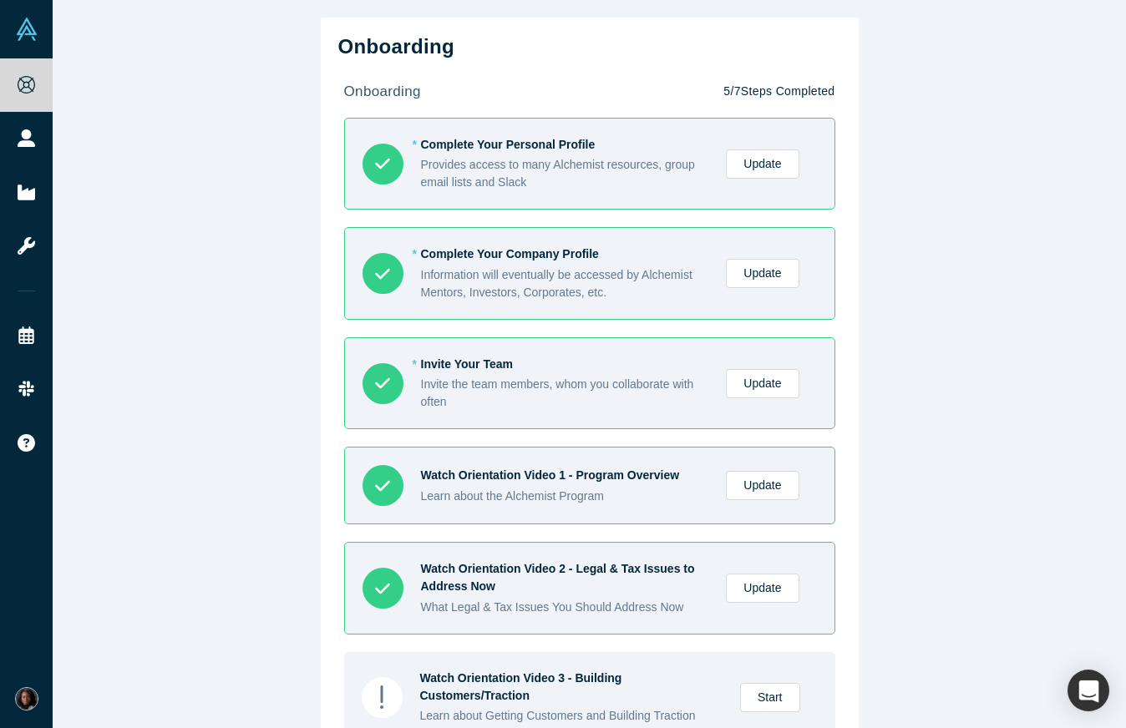  Describe the element at coordinates (590, 47) in the screenshot. I see `h2: Onboarding` at that location.